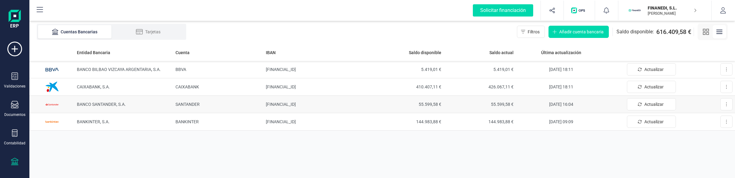 The width and height of the screenshot is (735, 178). What do you see at coordinates (15, 86) in the screenshot?
I see `div: Validaciones` at bounding box center [15, 86].